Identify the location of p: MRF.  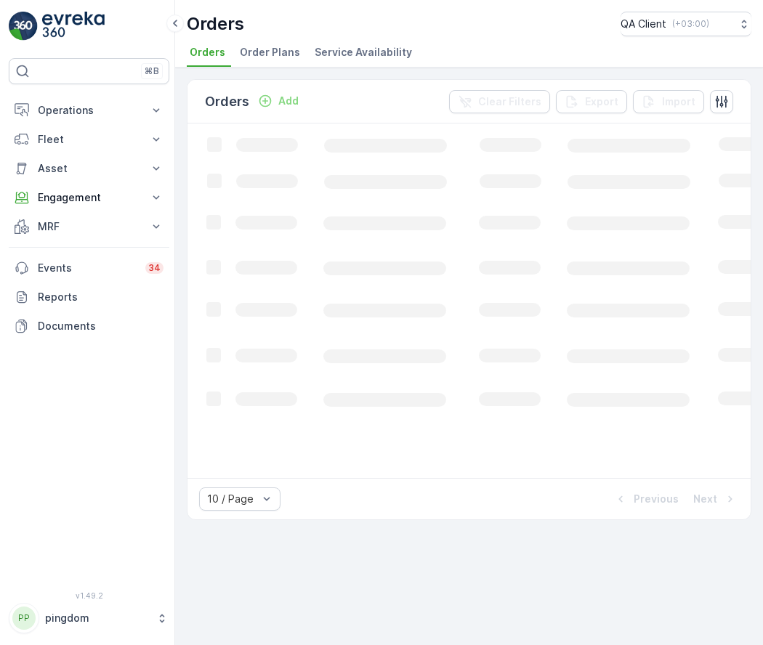
(89, 227).